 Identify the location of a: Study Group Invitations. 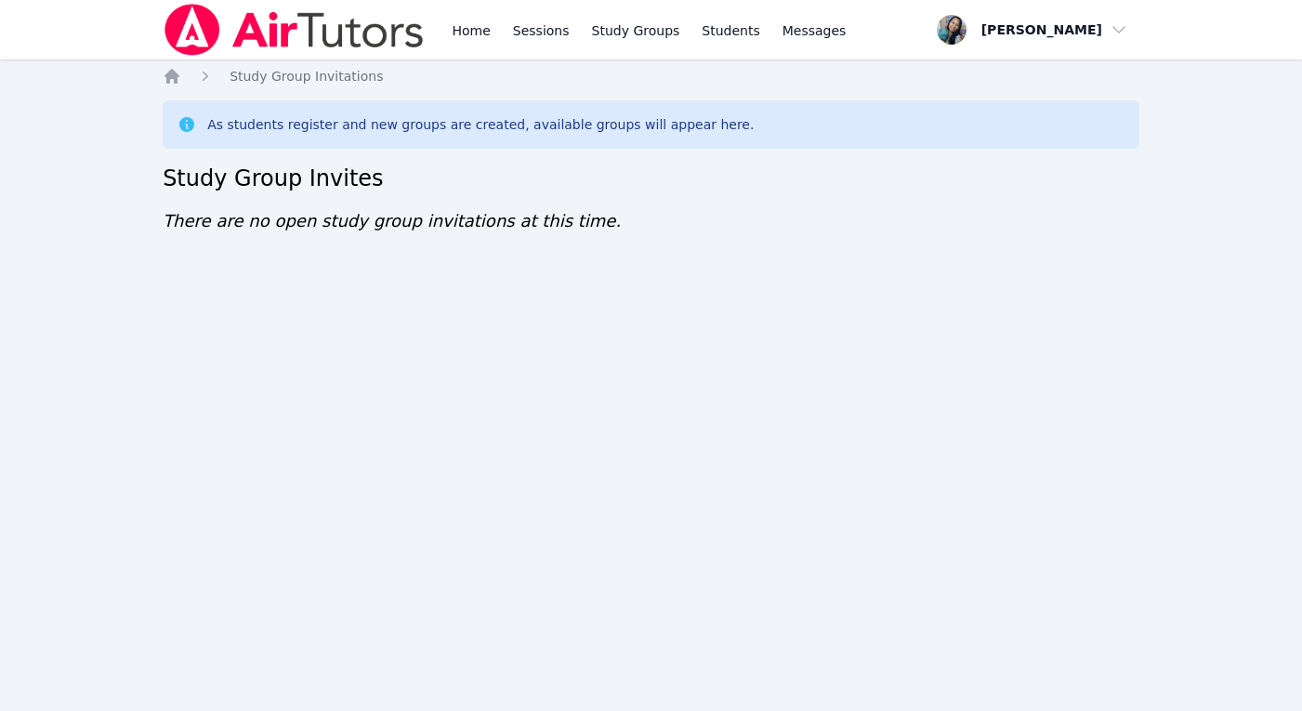
(306, 76).